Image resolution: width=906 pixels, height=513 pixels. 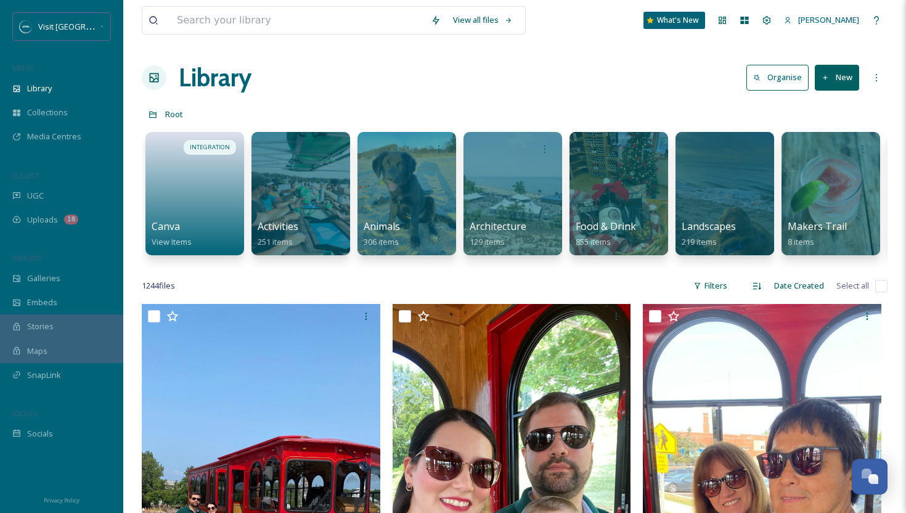 I want to click on span: MEDIA, so click(x=23, y=68).